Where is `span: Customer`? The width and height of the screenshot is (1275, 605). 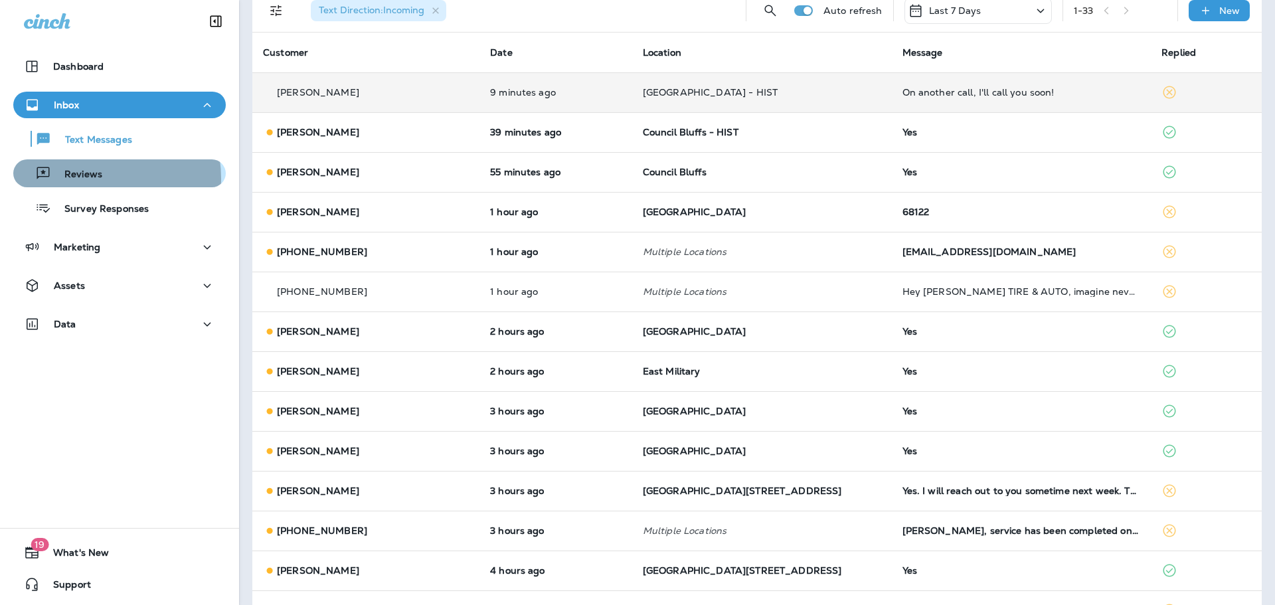
span: Customer is located at coordinates (285, 52).